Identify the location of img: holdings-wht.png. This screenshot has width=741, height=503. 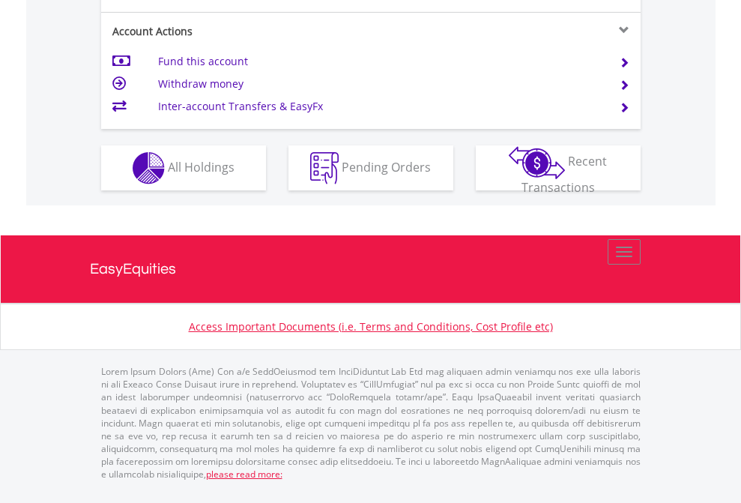
(148, 168).